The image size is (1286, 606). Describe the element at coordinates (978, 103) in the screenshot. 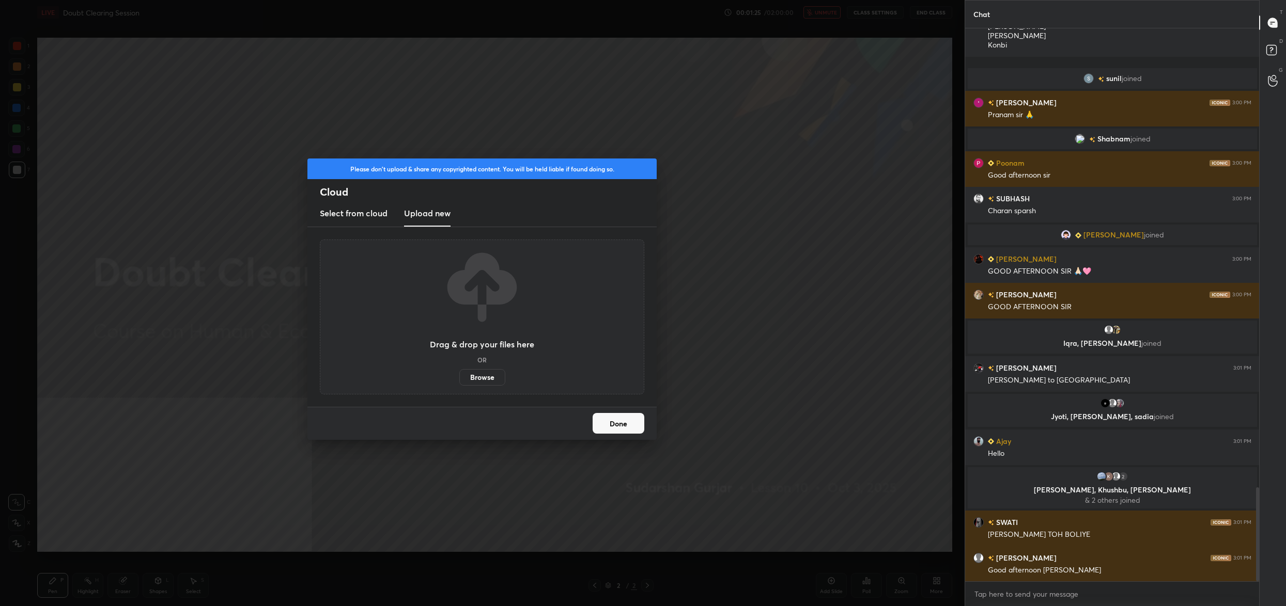

I see `img: 66092927019a43b69c89fcb94fc9928b.jpg` at that location.